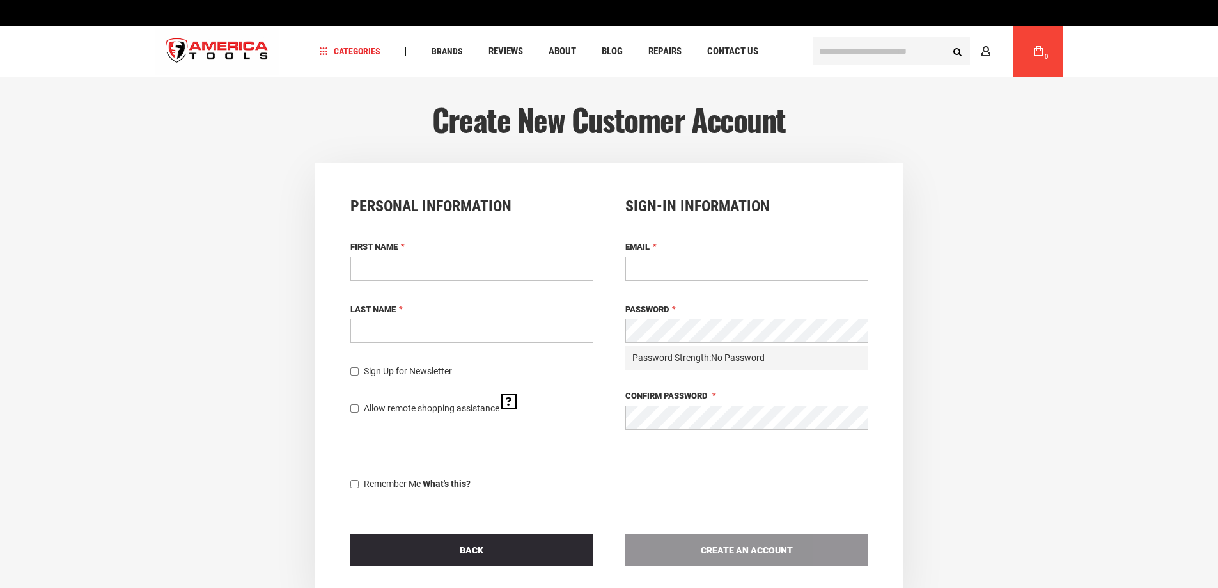 This screenshot has height=588, width=1218. What do you see at coordinates (472, 550) in the screenshot?
I see `a: Back` at bounding box center [472, 550].